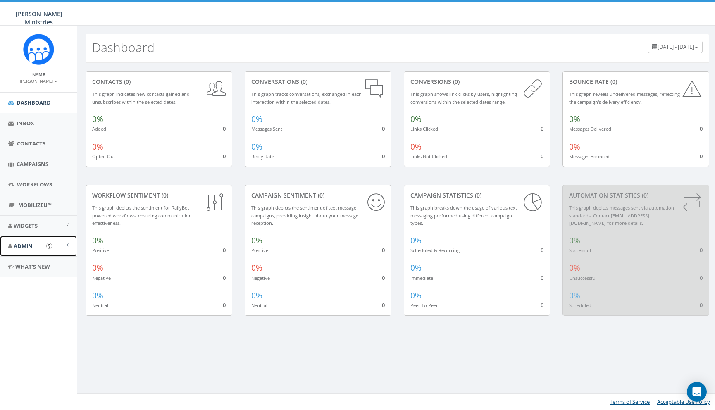  Describe the element at coordinates (305, 215) in the screenshot. I see `small: This graph depicts the sentiment of text message campaigns, providing insight about your message ...` at that location.